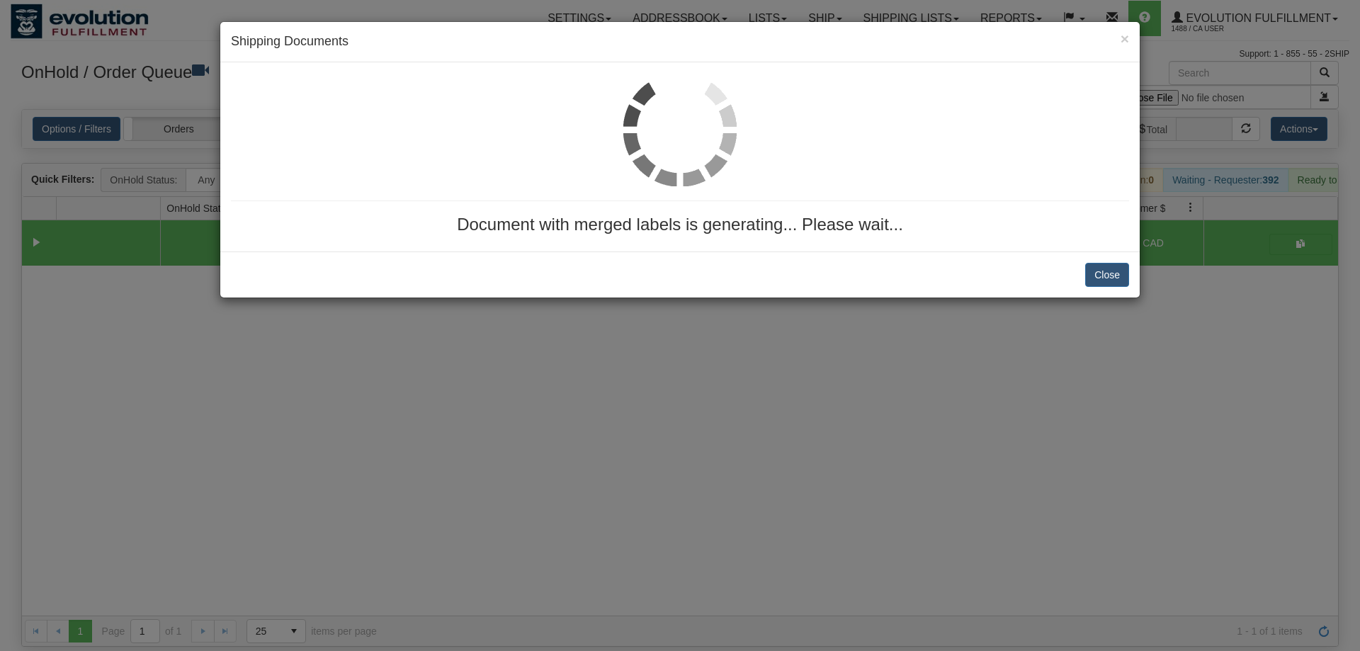  Describe the element at coordinates (680, 42) in the screenshot. I see `h4: Shipping Documents` at that location.